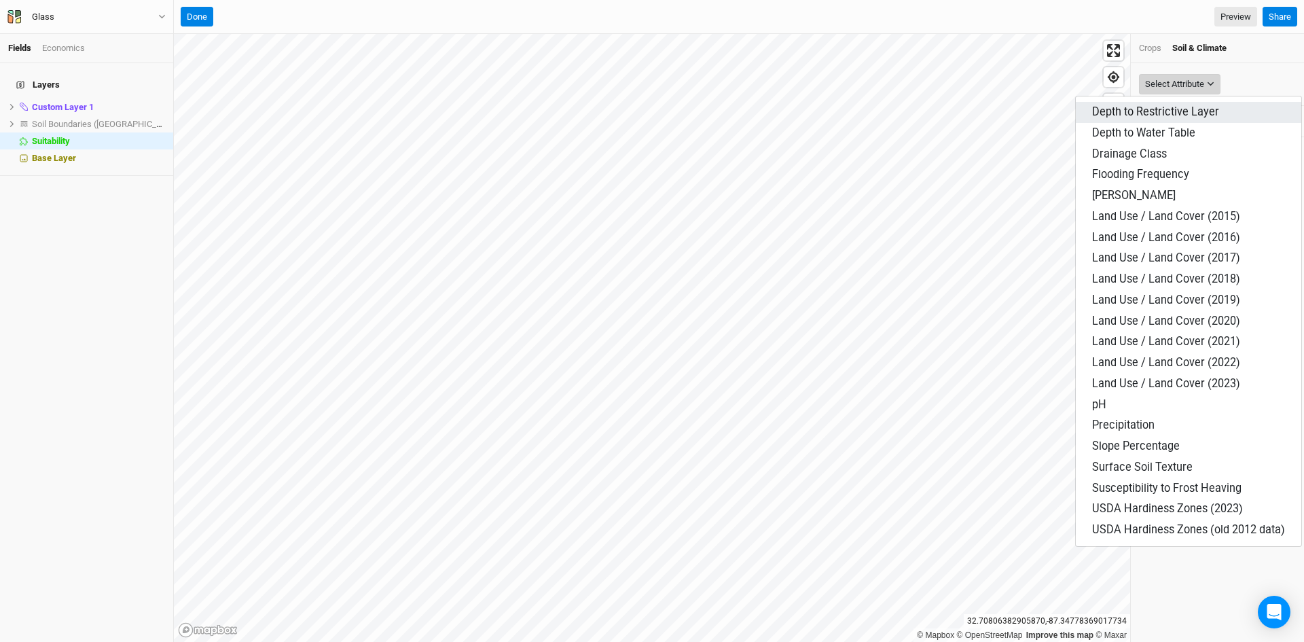 Image resolution: width=1304 pixels, height=642 pixels. Describe the element at coordinates (208, 630) in the screenshot. I see `a: Mapbox logo` at that location.